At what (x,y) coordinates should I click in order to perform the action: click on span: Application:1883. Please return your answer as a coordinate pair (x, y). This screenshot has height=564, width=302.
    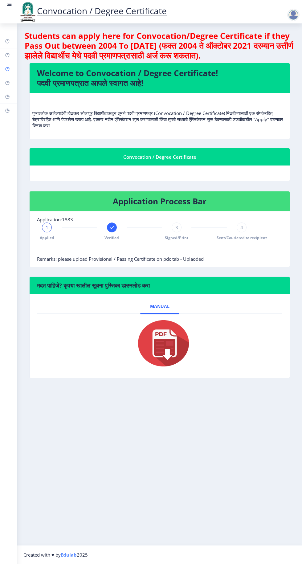
    Looking at the image, I should click on (55, 219).